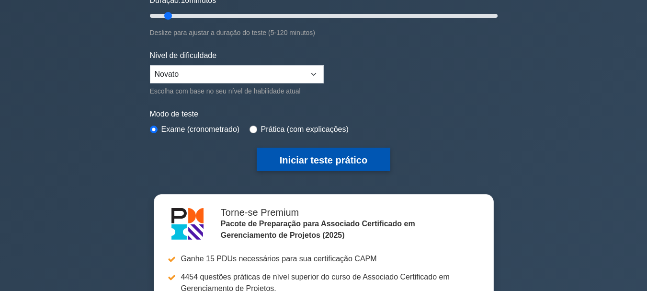 The image size is (647, 291). Describe the element at coordinates (201, 129) in the screenshot. I see `font: Exame (cronometrado)` at that location.